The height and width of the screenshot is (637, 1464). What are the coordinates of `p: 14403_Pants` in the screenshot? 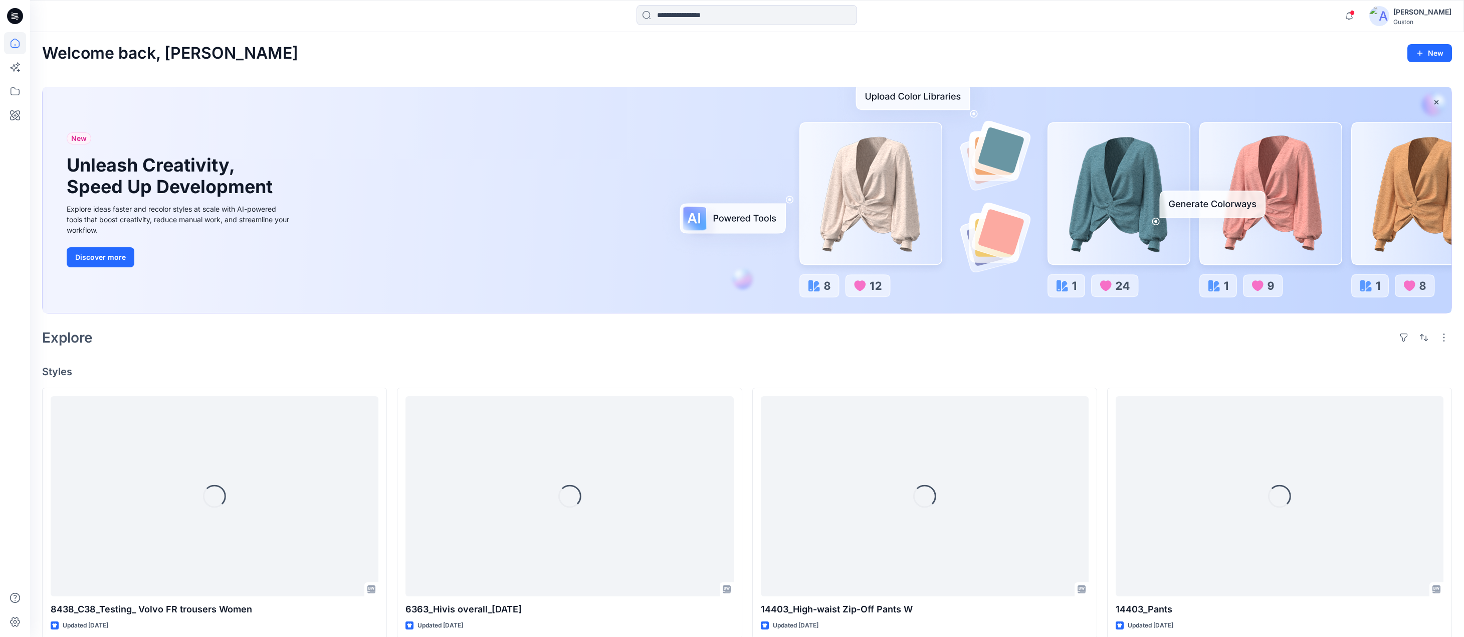 It's located at (1280, 609).